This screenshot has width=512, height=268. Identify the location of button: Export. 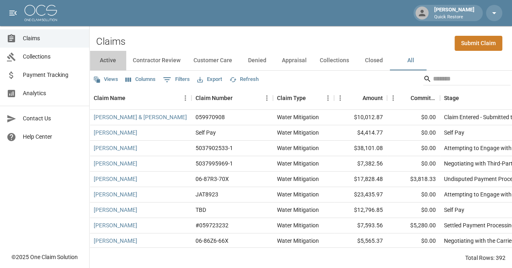
(209, 79).